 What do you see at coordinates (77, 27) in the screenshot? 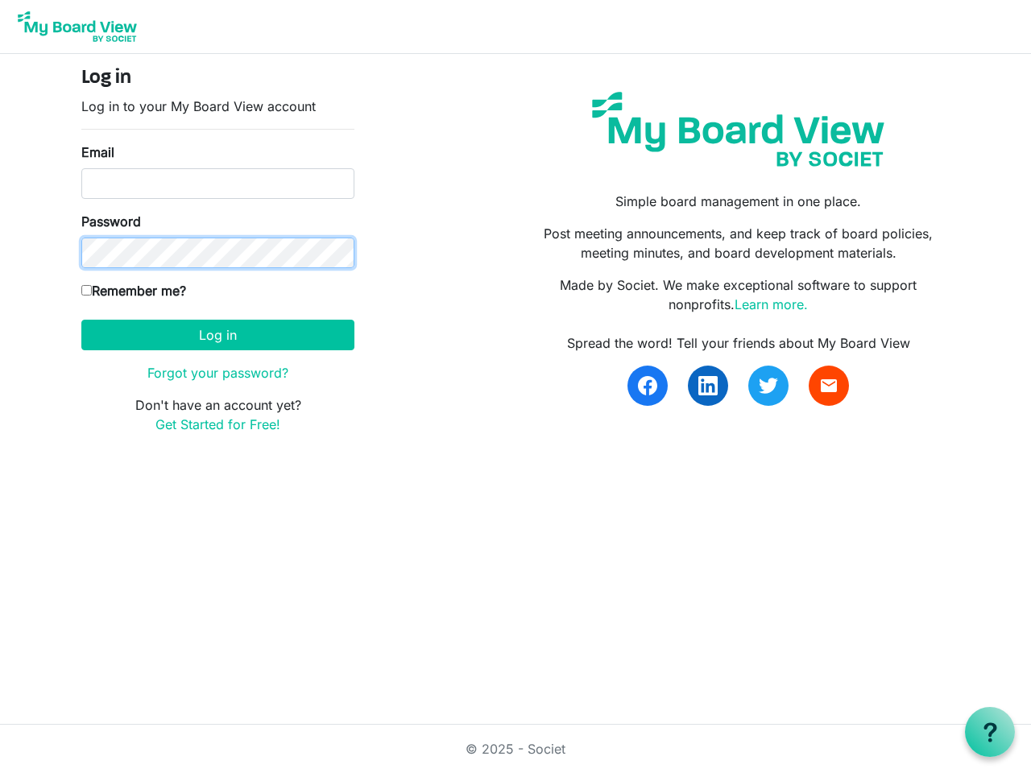
I see `img: My Board View Logo` at bounding box center [77, 27].